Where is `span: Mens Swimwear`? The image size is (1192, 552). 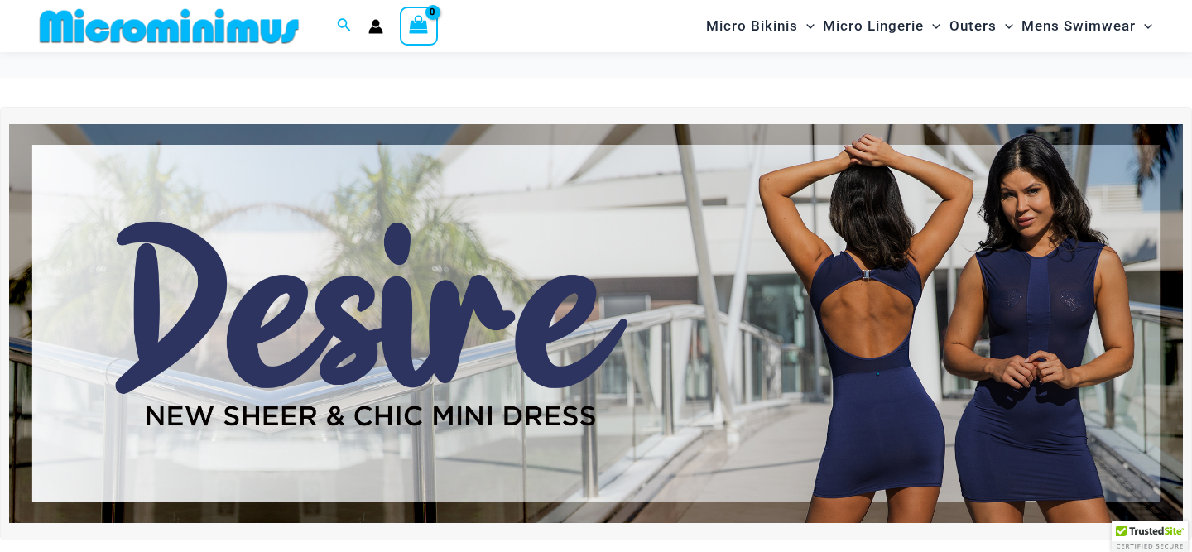 span: Mens Swimwear is located at coordinates (1079, 26).